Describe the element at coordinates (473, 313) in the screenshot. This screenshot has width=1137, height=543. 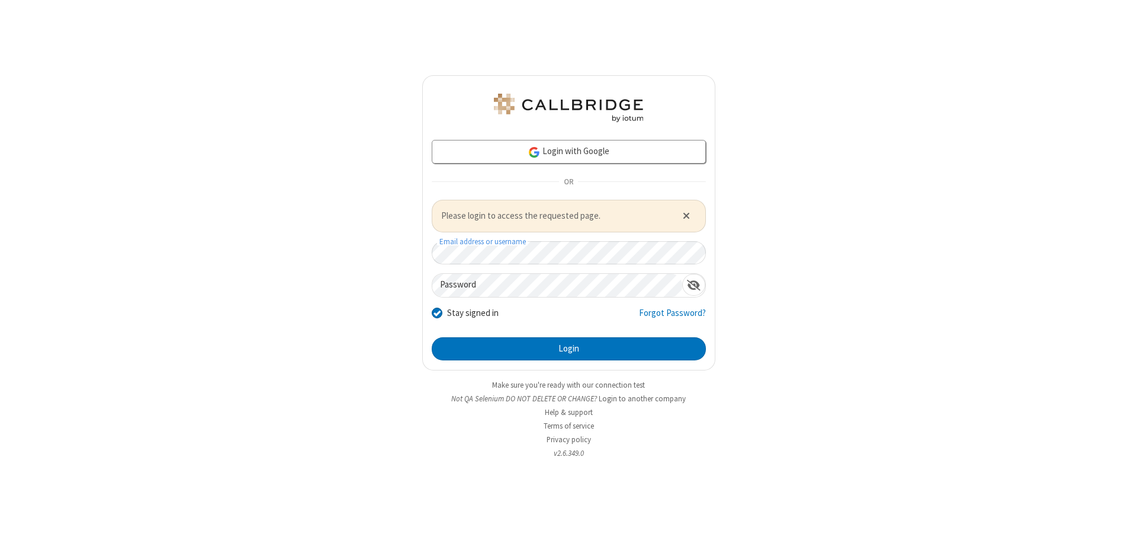
I see `label: Stay signed in` at that location.